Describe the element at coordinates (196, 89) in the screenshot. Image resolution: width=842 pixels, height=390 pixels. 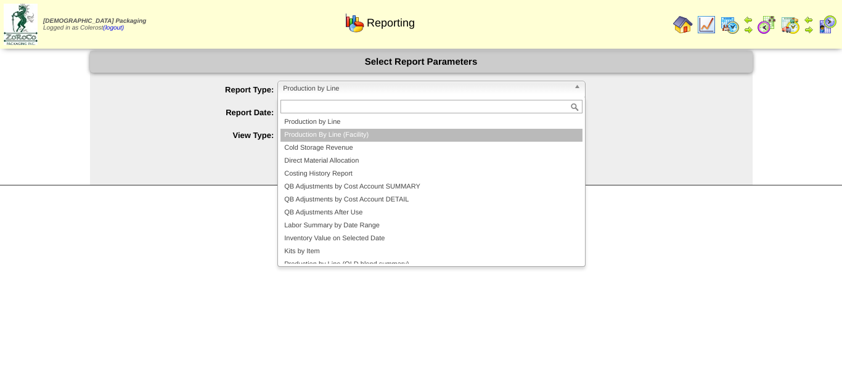
I see `label: Report Type:` at that location.